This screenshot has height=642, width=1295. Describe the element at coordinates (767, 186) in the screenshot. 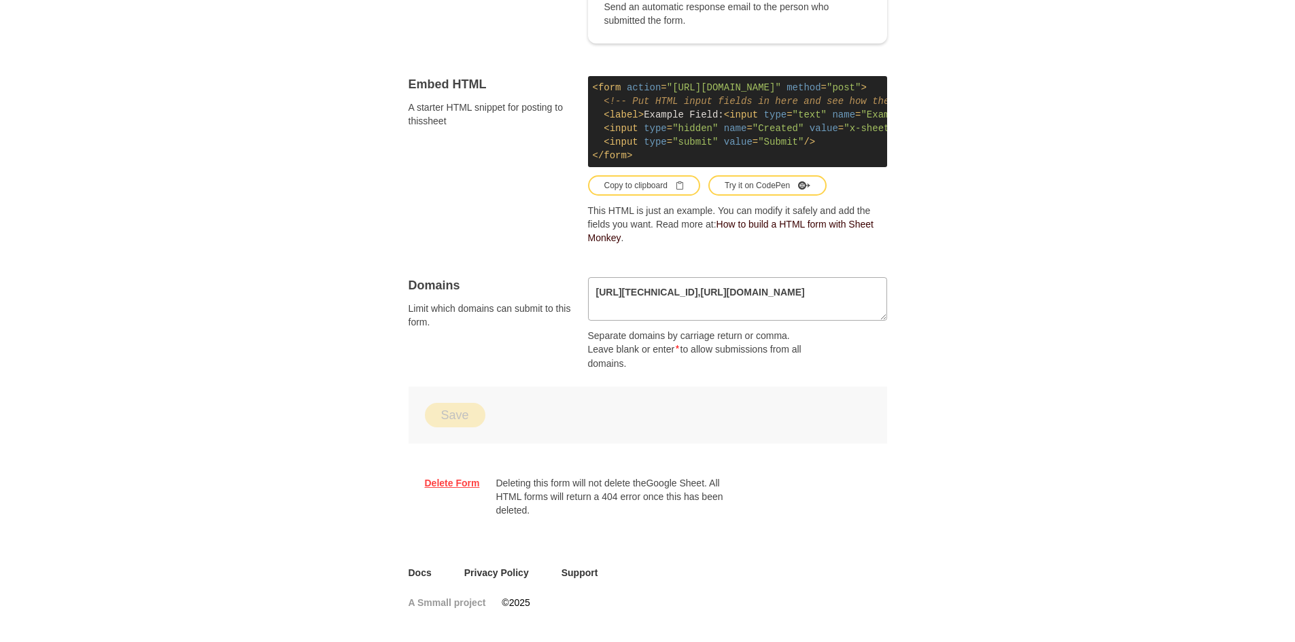

I see `button: Try it on CodePen` at that location.